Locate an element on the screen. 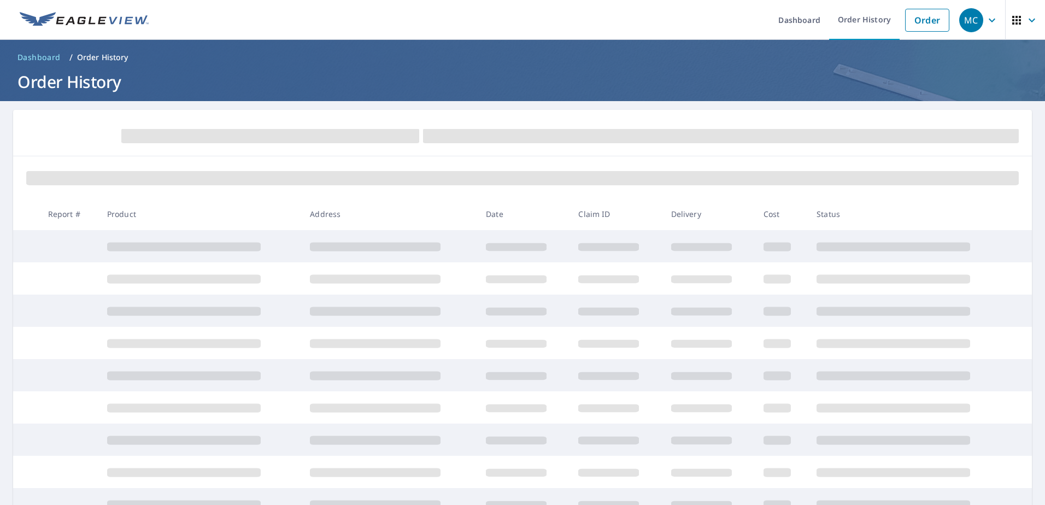 This screenshot has height=505, width=1045. img: EV Logo is located at coordinates (84, 20).